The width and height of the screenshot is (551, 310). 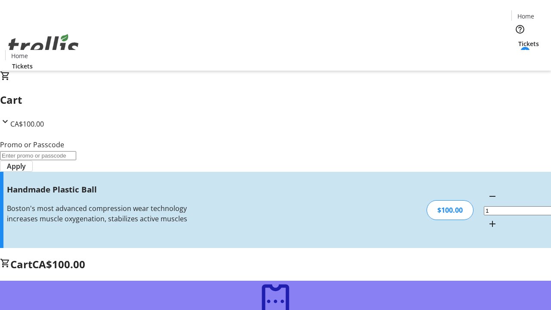 What do you see at coordinates (520, 29) in the screenshot?
I see `button: Help` at bounding box center [520, 29].